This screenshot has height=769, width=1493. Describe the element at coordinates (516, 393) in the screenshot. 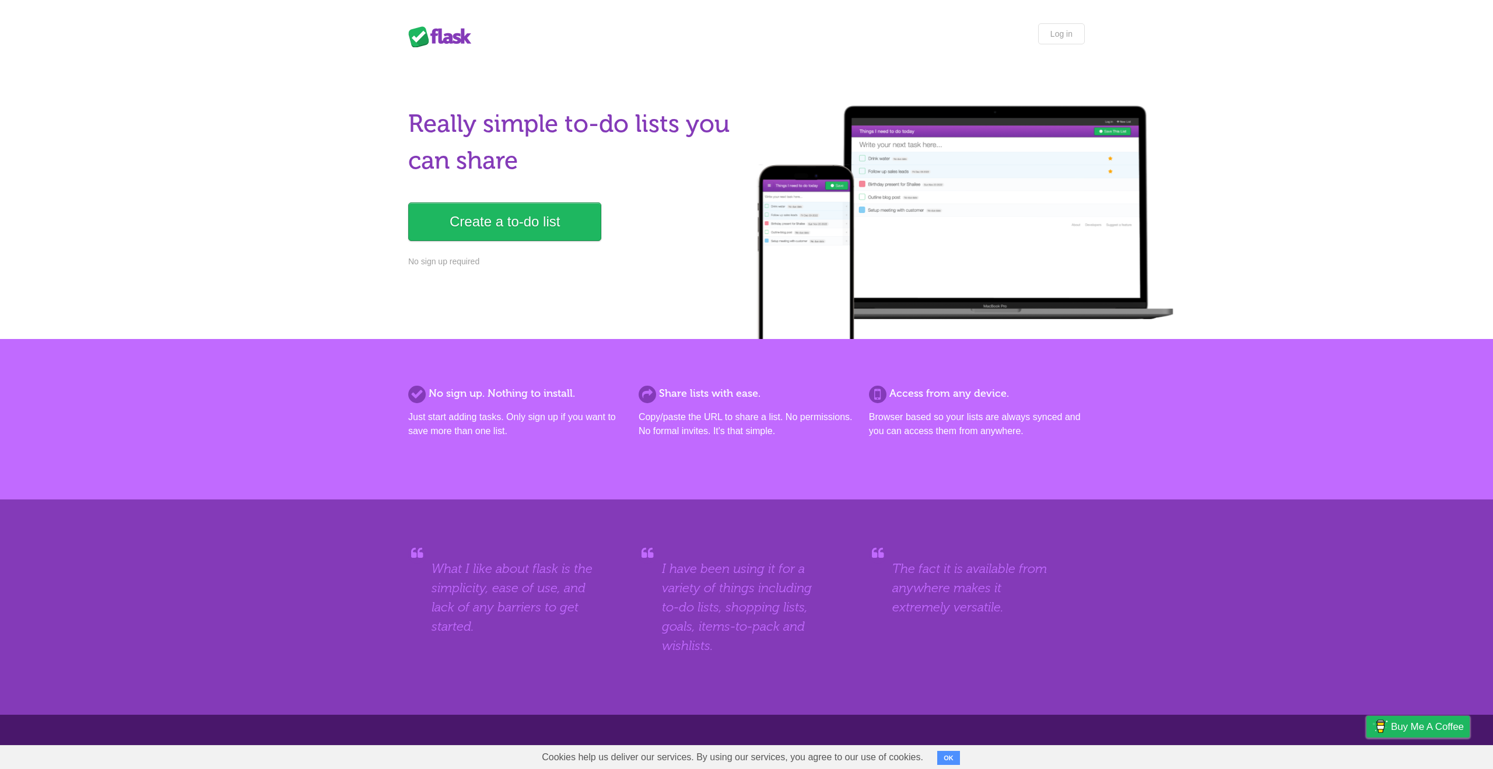

I see `h2: No sign up. Nothing to install.` at that location.